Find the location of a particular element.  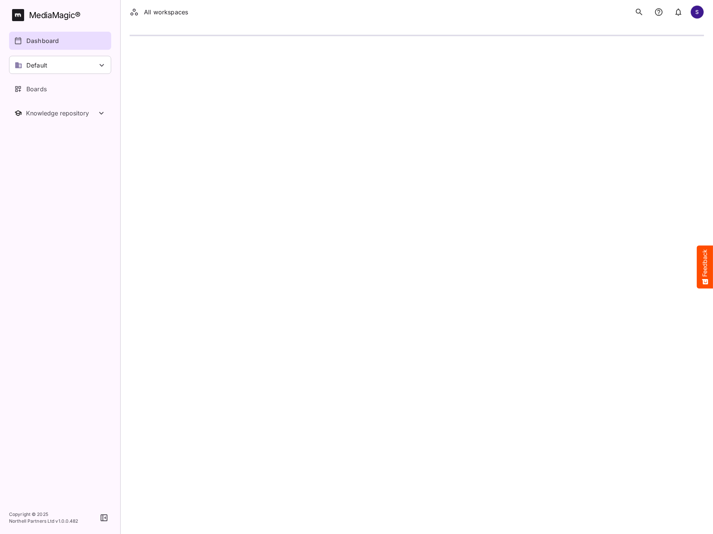

a: Dashboard is located at coordinates (60, 41).